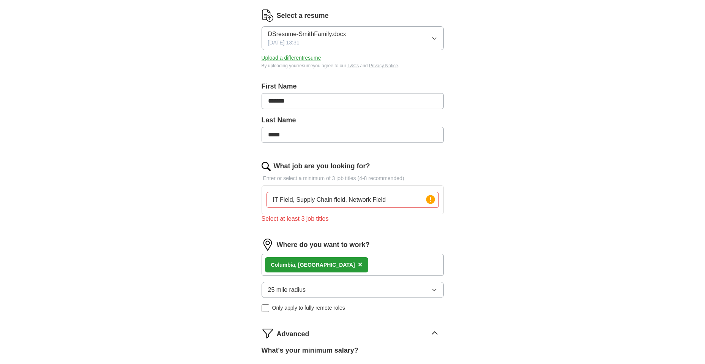  Describe the element at coordinates (303, 16) in the screenshot. I see `label: Select a resume` at that location.